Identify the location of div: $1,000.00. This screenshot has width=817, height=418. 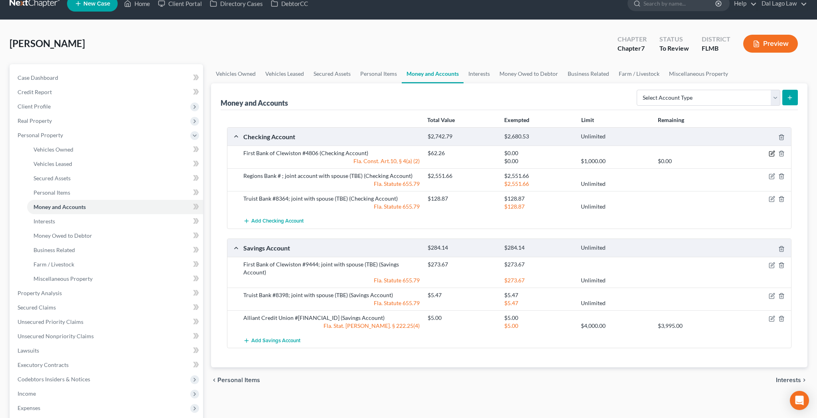
(615, 161).